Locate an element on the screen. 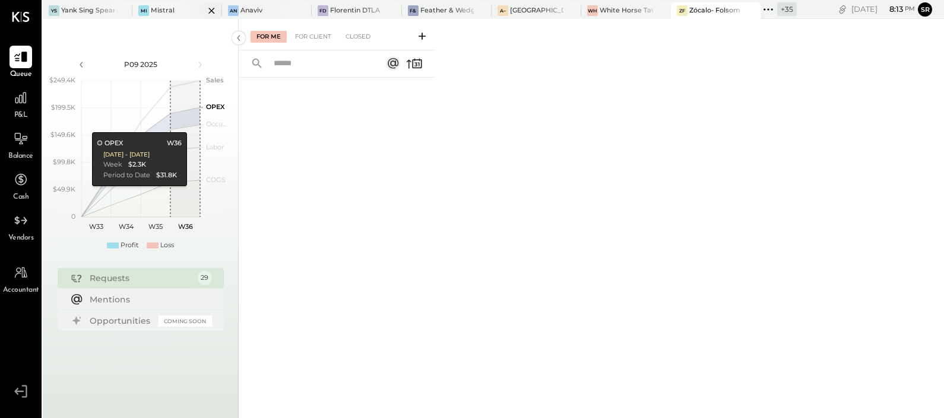 The height and width of the screenshot is (418, 944). text: $199.5K is located at coordinates (63, 107).